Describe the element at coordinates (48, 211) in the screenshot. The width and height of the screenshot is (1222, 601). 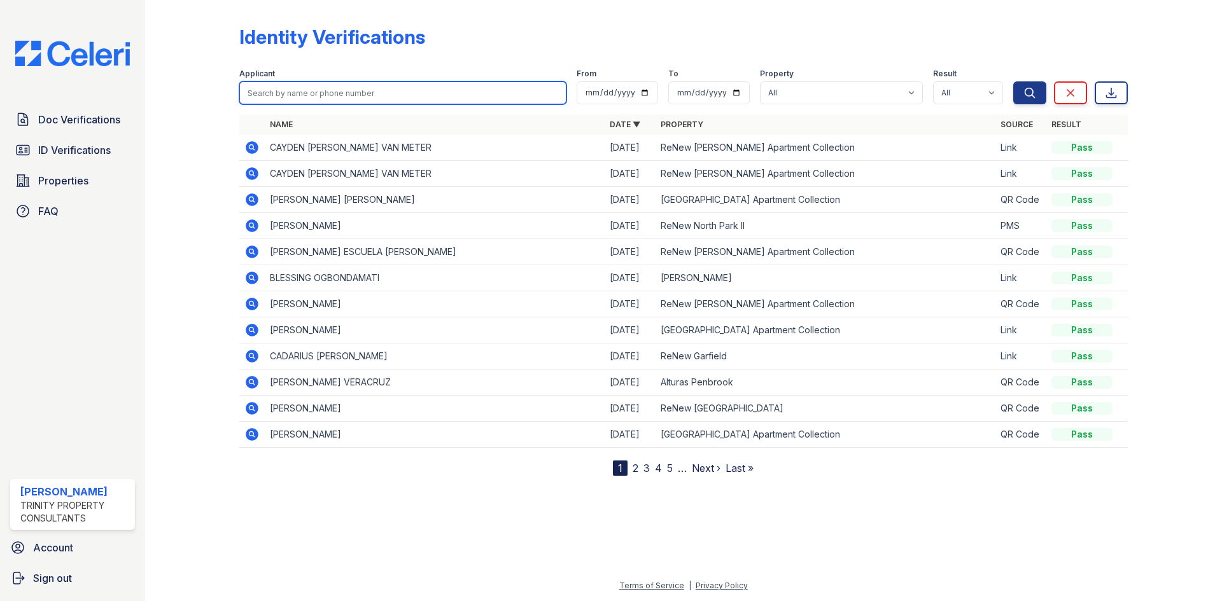
I see `span: FAQ` at that location.